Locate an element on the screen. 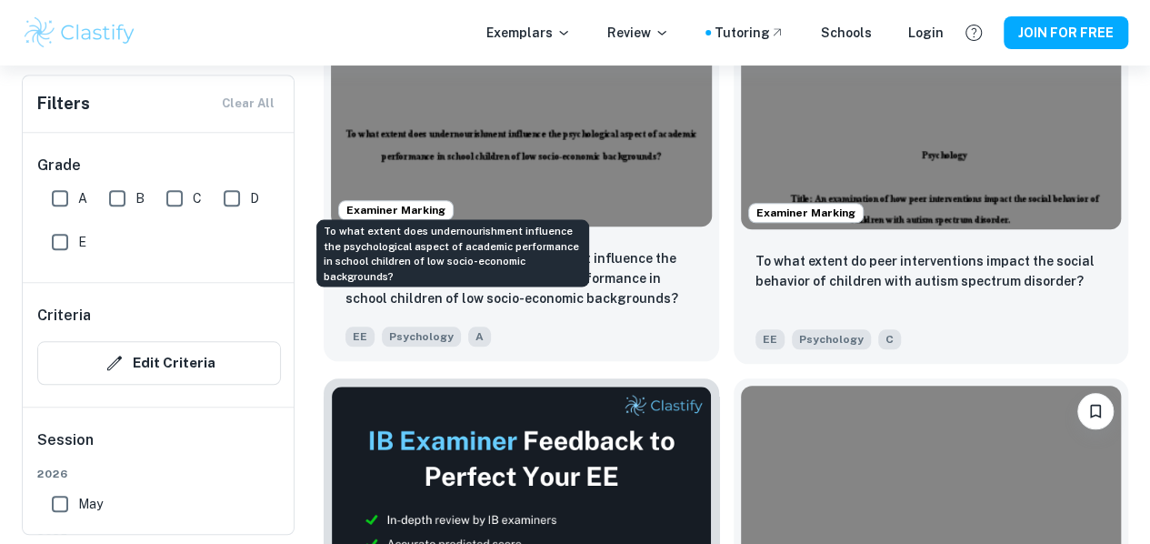 This screenshot has height=544, width=1150. button: JOIN FOR FREE is located at coordinates (1065, 33).